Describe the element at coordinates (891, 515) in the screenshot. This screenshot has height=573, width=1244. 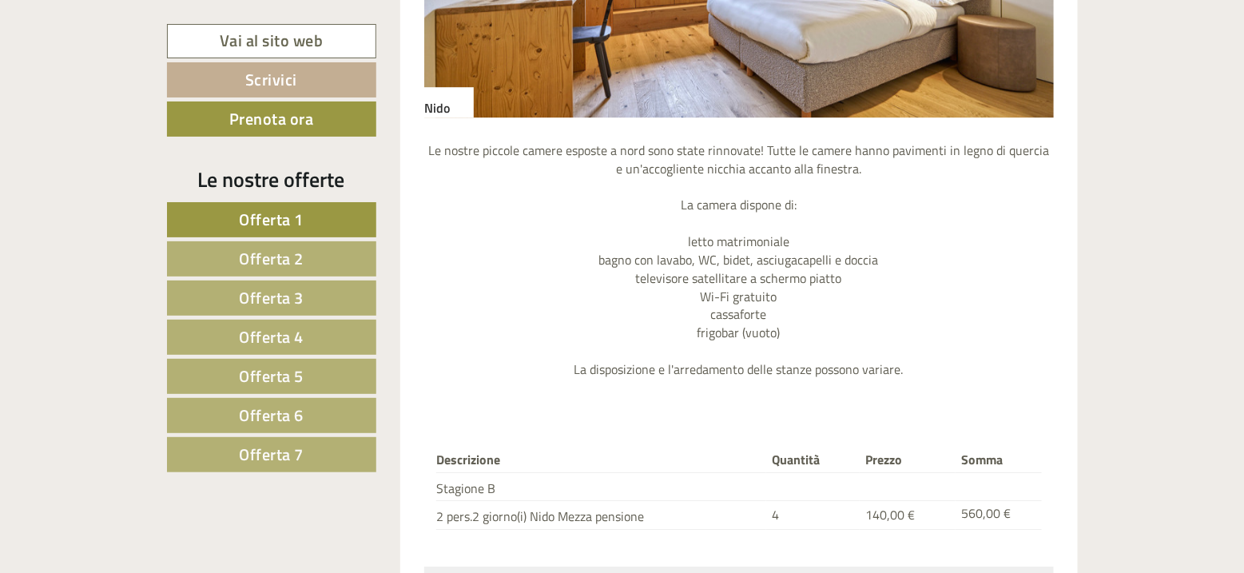
I see `span: 140,00 €` at that location.